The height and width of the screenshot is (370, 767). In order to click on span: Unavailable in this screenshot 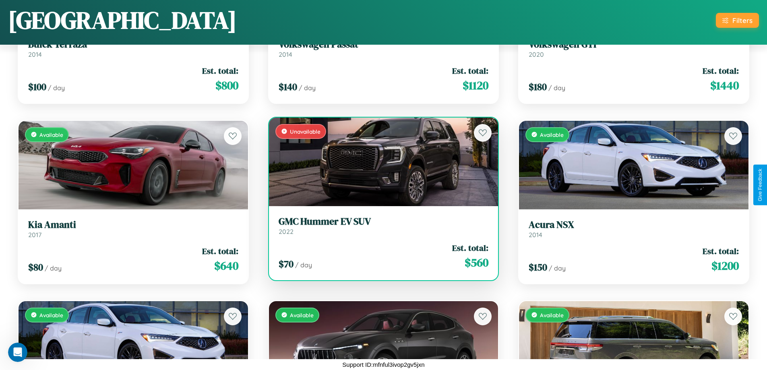, I will do `click(305, 131)`.